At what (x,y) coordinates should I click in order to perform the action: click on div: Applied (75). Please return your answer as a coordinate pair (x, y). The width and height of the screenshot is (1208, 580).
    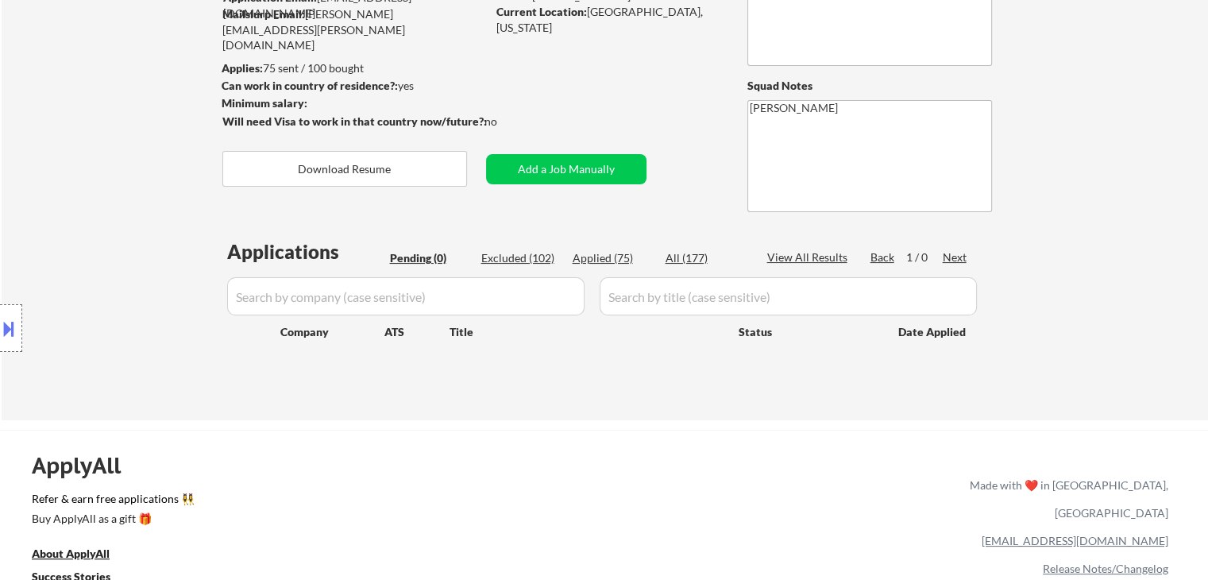
    Looking at the image, I should click on (613, 258).